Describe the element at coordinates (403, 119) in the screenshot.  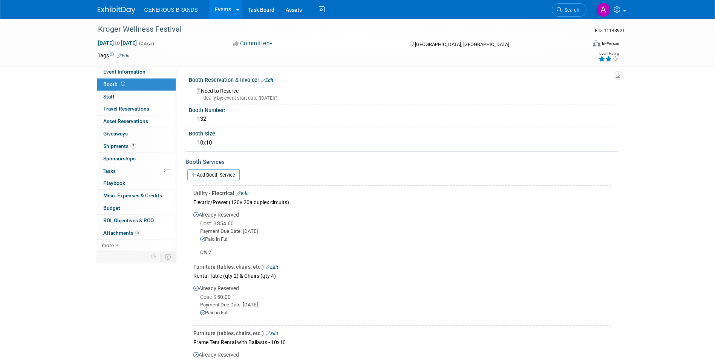
I see `div: 132` at that location.